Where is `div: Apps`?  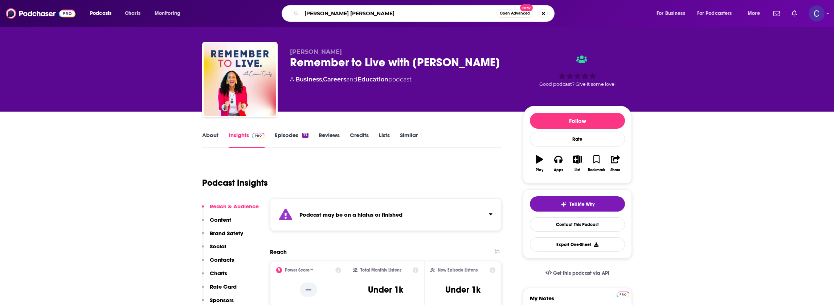 div: Apps is located at coordinates (559, 170).